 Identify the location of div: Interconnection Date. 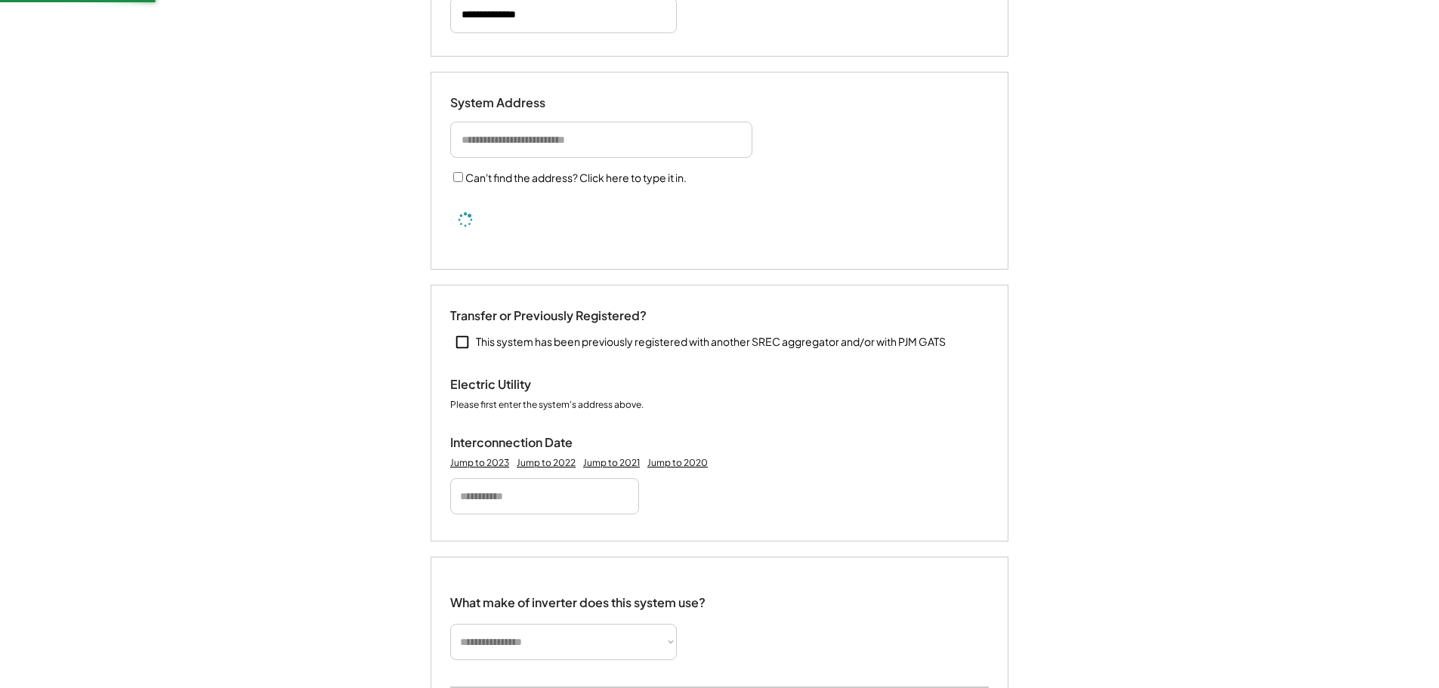
(526, 443).